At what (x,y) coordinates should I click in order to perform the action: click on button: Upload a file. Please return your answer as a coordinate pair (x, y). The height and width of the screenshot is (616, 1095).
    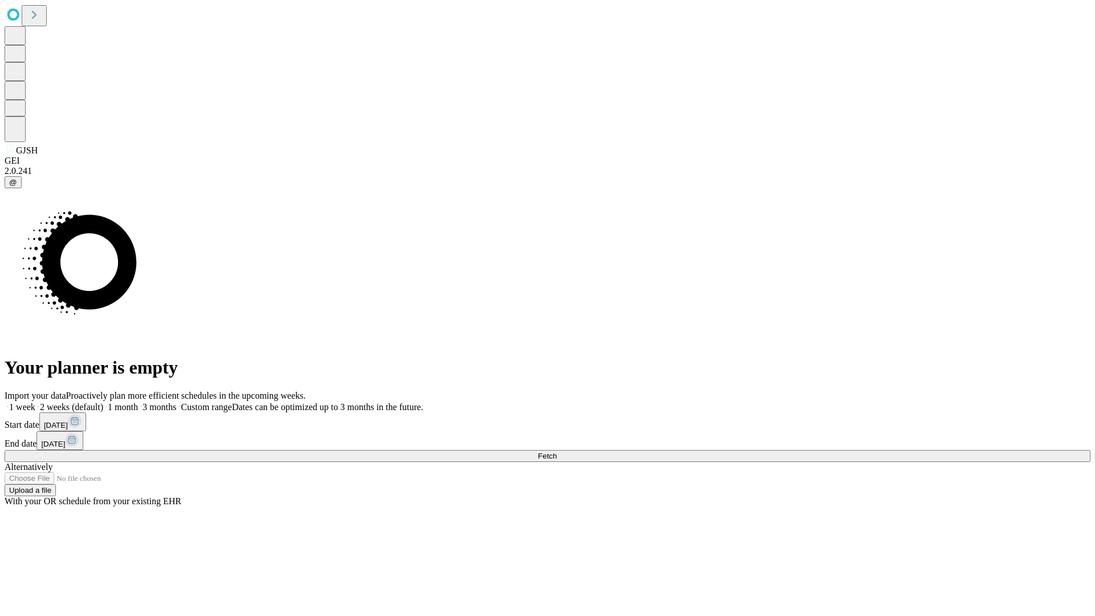
    Looking at the image, I should click on (30, 490).